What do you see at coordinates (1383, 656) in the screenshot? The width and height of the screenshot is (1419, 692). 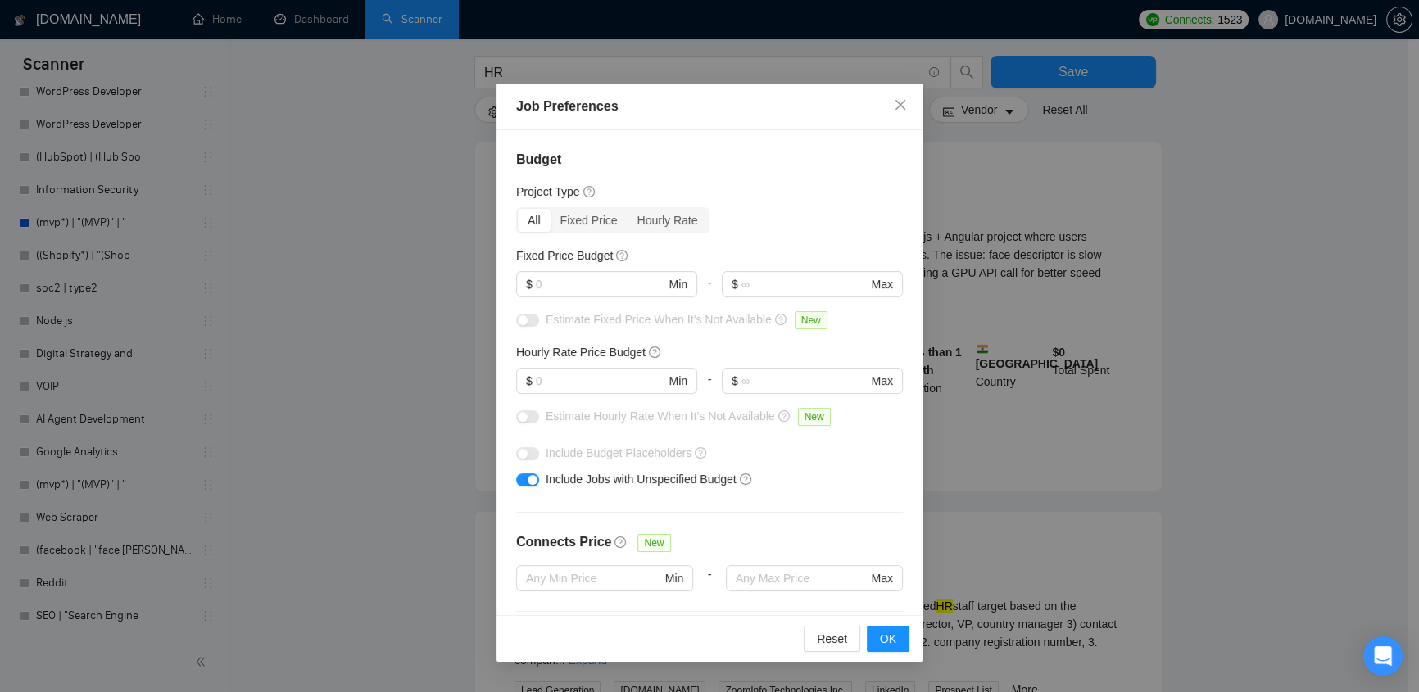 I see `div: Open Intercom Messenger` at bounding box center [1383, 656].